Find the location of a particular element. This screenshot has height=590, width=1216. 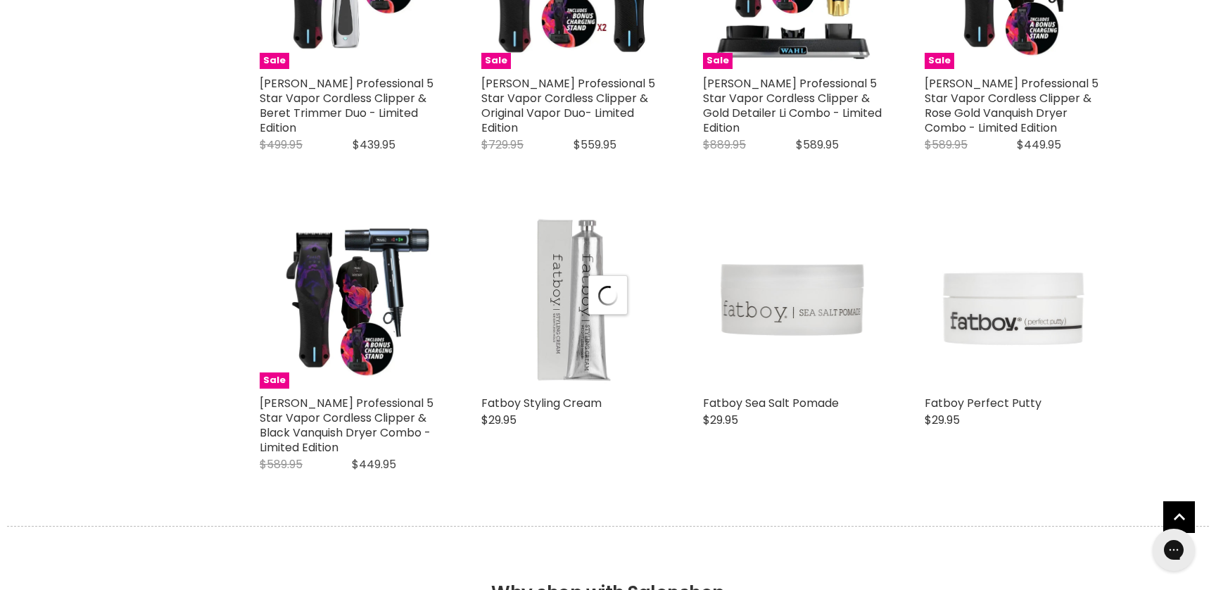

button: Open gorgias live chat is located at coordinates (28, 26).